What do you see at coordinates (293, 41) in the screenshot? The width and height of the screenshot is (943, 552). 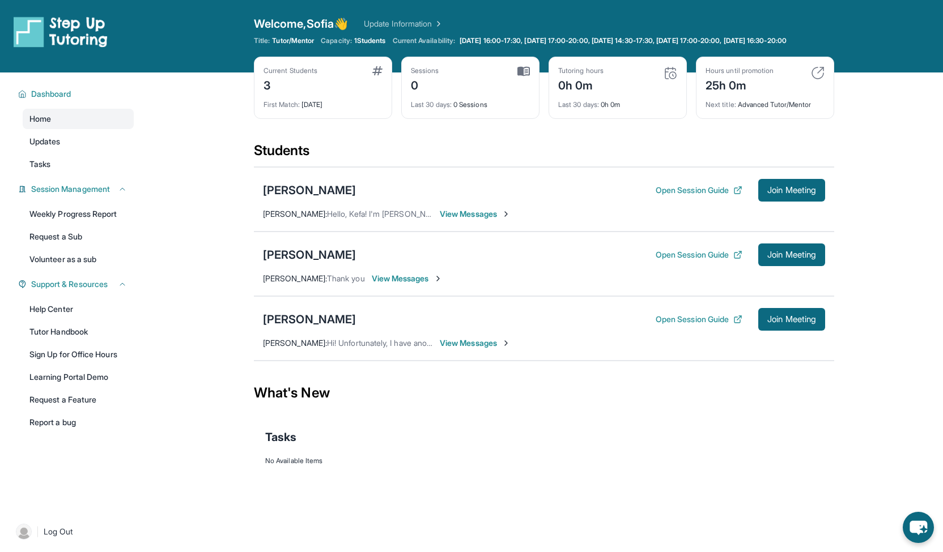 I see `span: Tutor/Mentor` at bounding box center [293, 41].